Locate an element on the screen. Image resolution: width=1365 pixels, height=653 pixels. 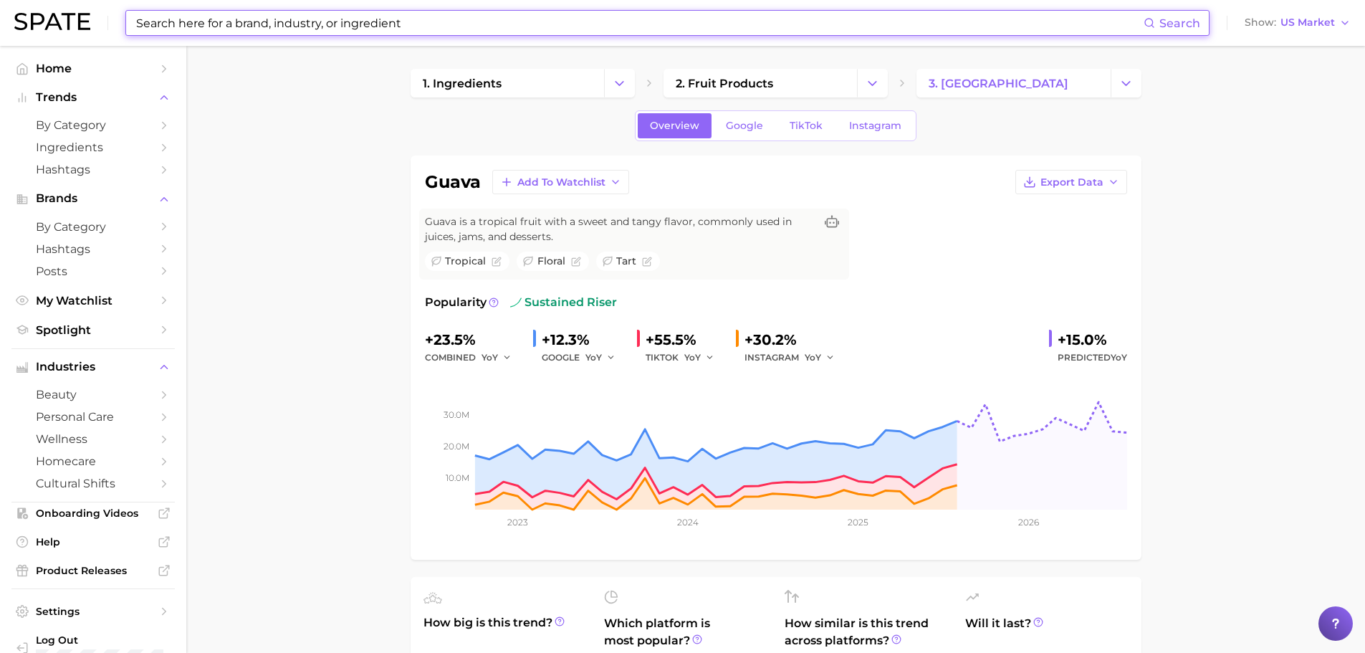
div: +12.3% is located at coordinates (583, 340).